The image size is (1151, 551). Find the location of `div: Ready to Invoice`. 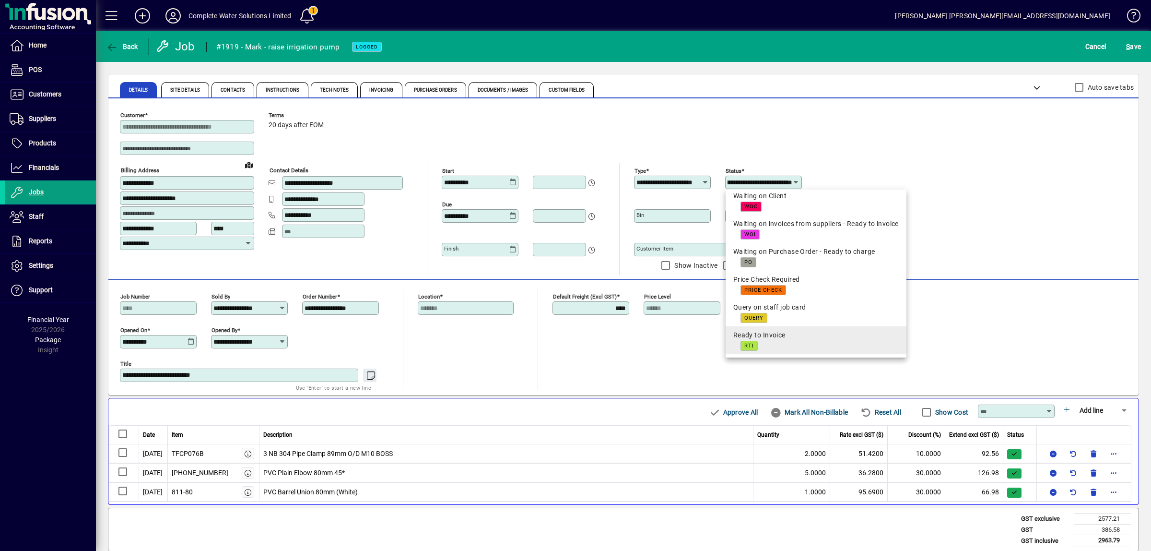

div: Ready to Invoice is located at coordinates (816, 335).